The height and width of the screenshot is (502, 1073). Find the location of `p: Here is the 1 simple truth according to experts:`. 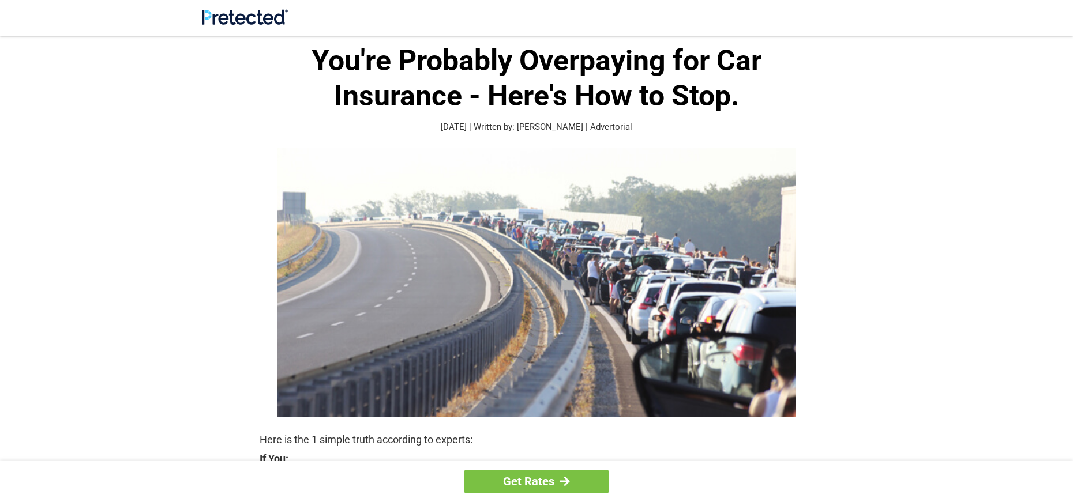

p: Here is the 1 simple truth according to experts: is located at coordinates (536, 440).